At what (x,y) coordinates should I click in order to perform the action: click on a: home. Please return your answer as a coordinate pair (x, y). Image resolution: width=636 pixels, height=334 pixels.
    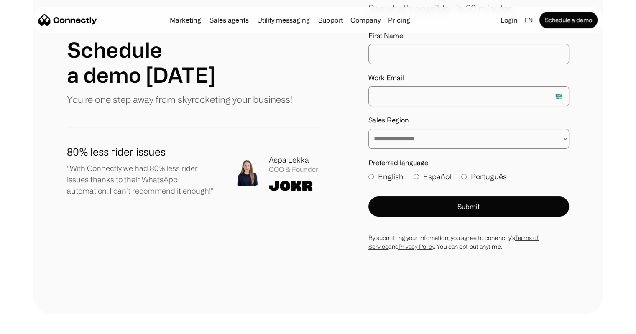
    Looking at the image, I should click on (68, 20).